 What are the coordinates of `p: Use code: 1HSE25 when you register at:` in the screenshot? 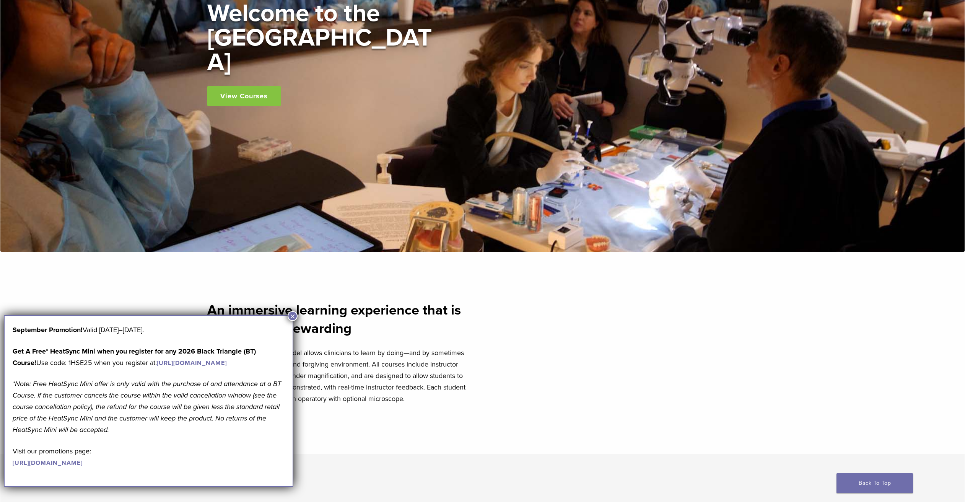 It's located at (148, 357).